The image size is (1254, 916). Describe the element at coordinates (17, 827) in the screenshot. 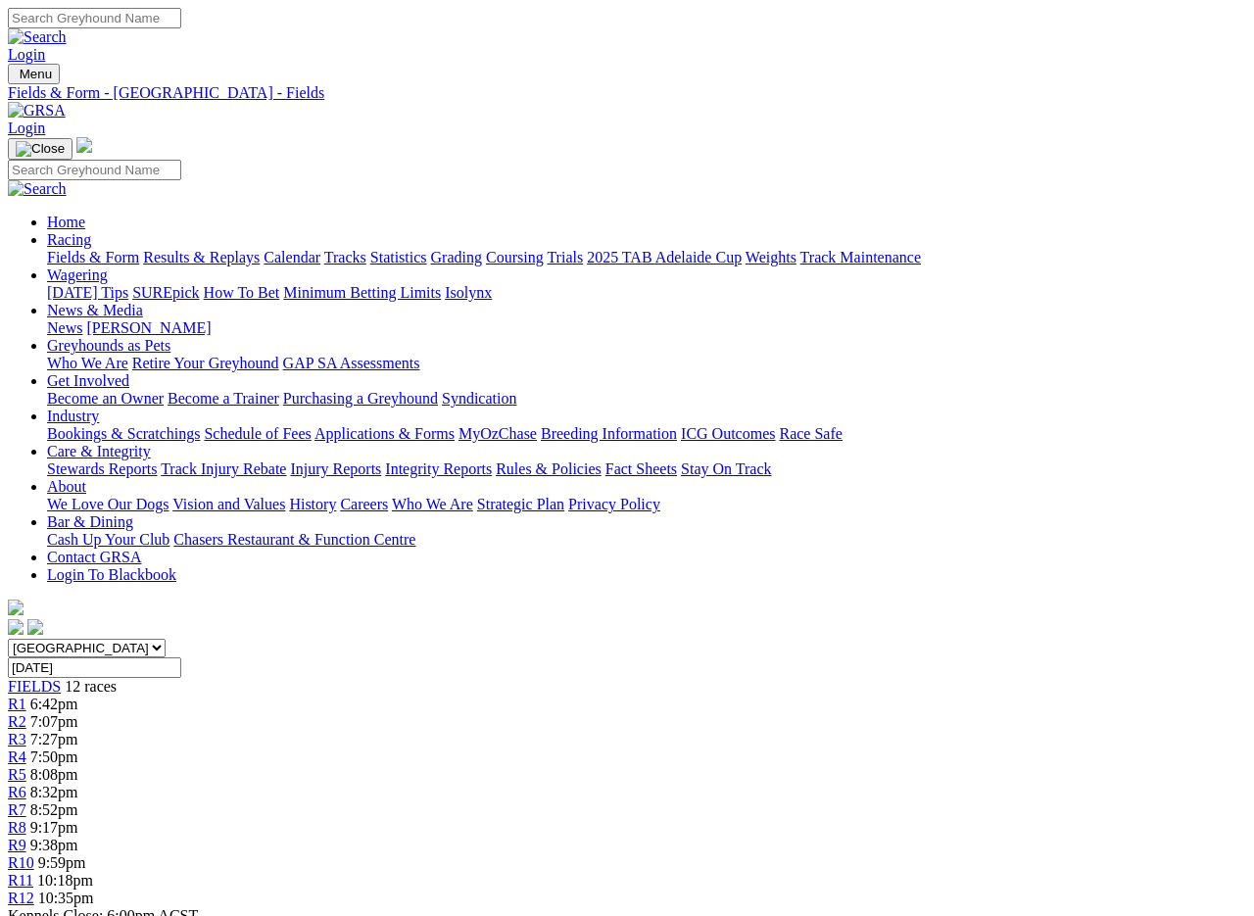

I see `span: R8` at that location.